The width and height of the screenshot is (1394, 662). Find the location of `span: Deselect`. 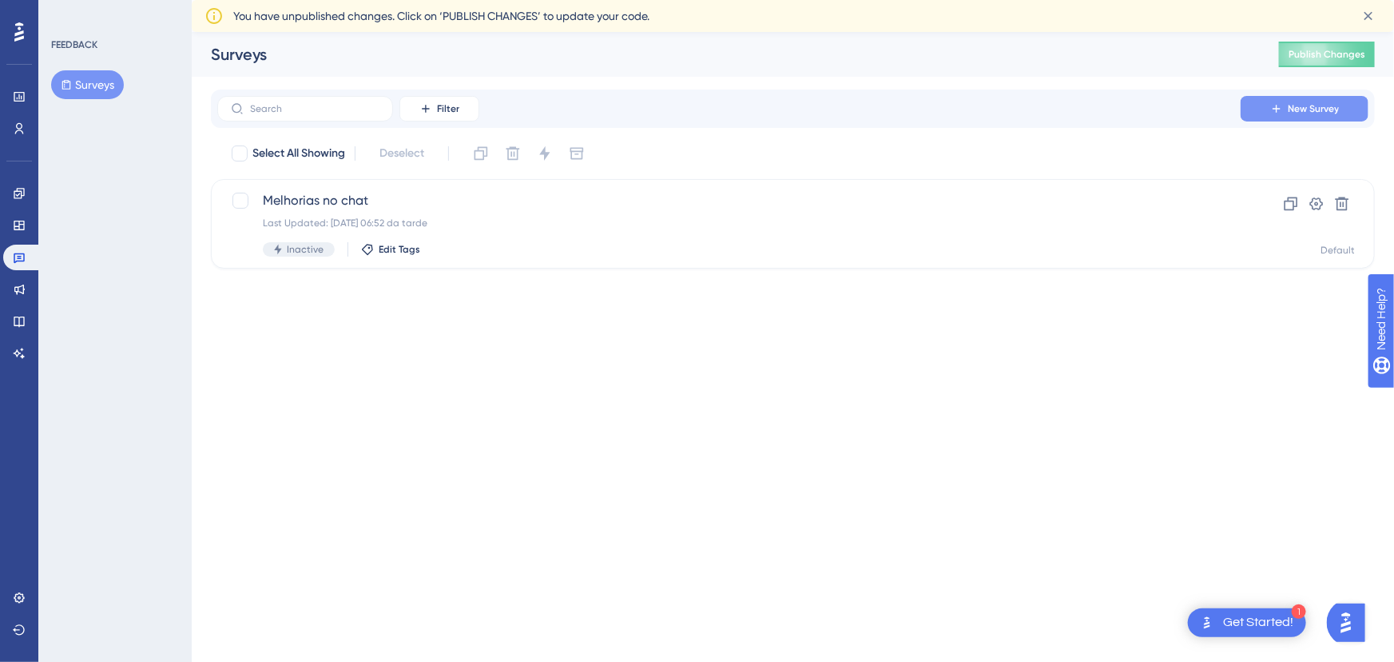

span: Deselect is located at coordinates (402, 153).